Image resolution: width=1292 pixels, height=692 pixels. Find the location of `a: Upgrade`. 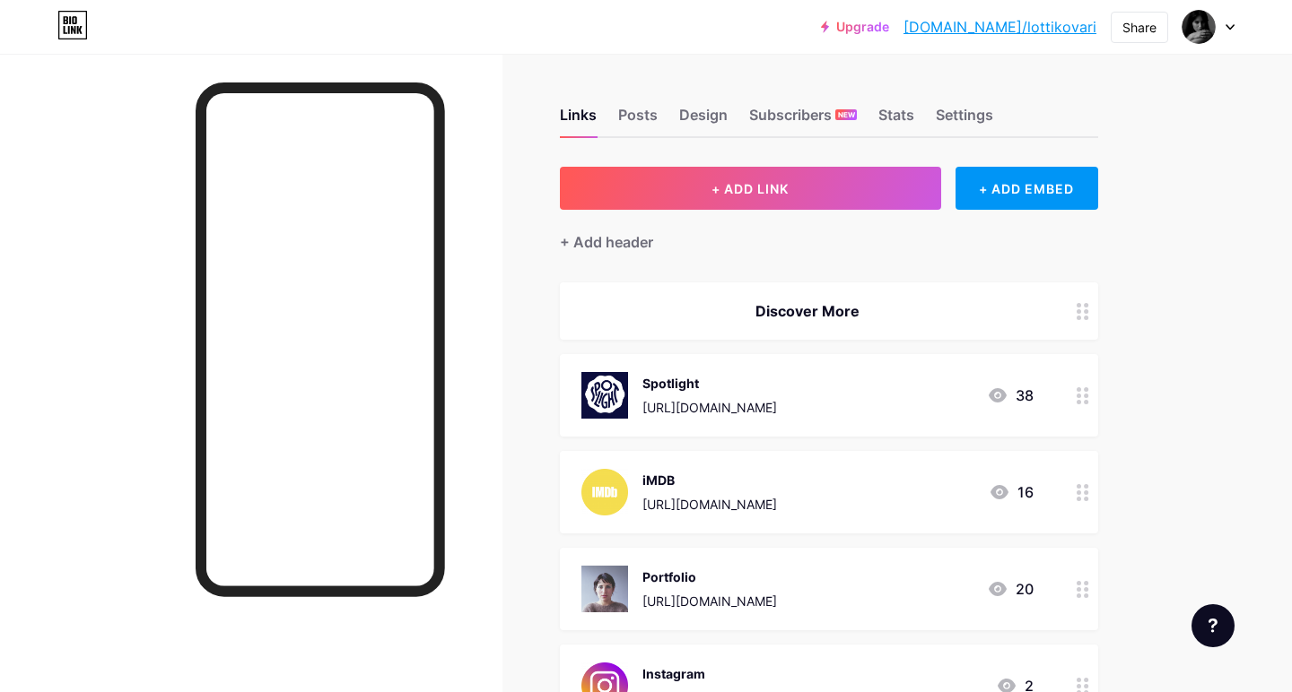

a: Upgrade is located at coordinates (855, 27).